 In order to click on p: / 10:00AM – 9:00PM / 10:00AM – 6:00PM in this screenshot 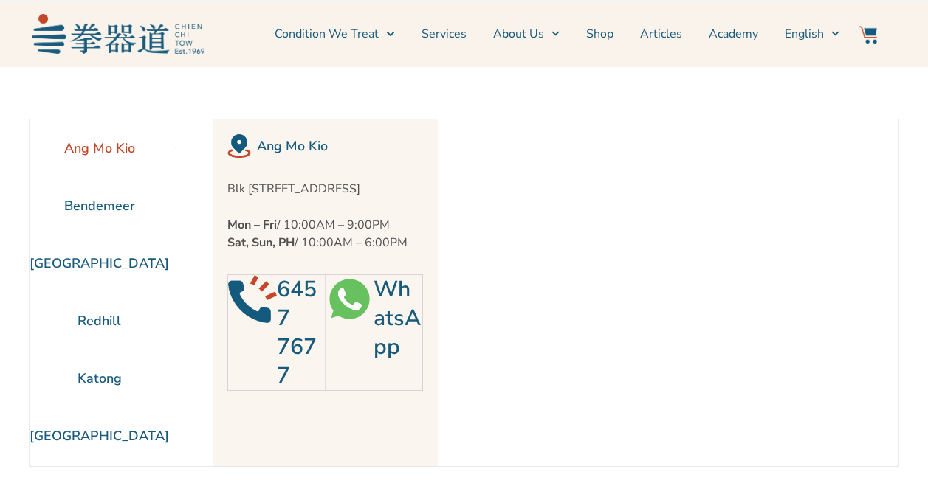, I will do `click(325, 234)`.